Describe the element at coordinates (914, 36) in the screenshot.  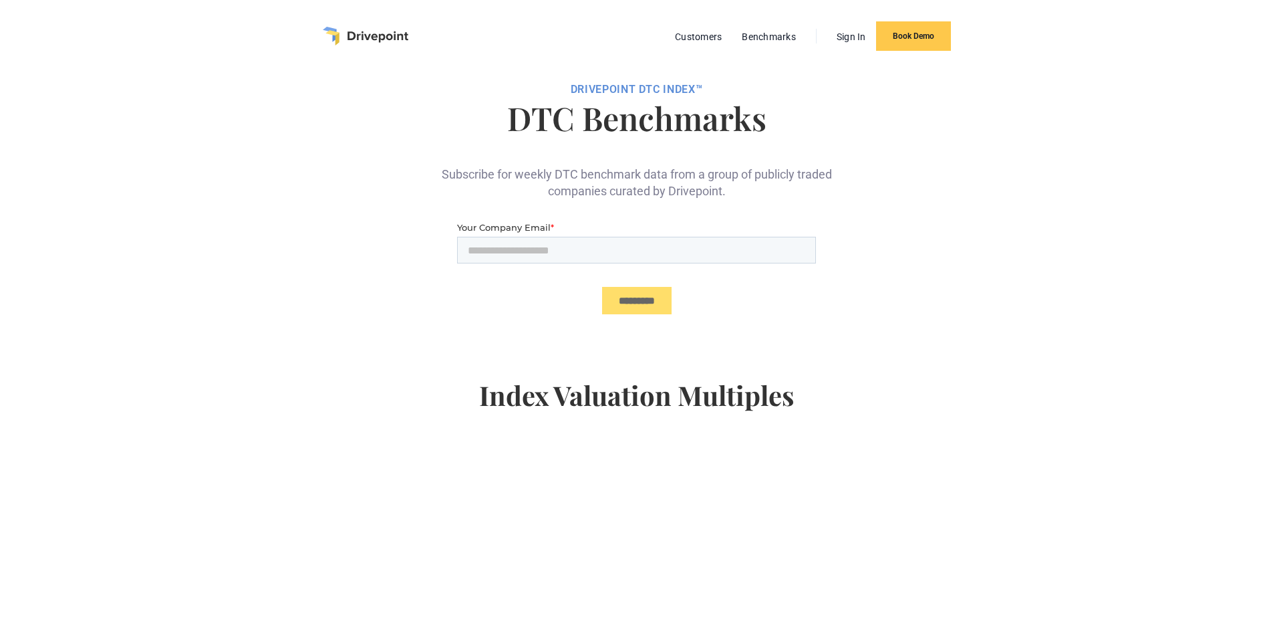
I see `a: Book Demo` at that location.